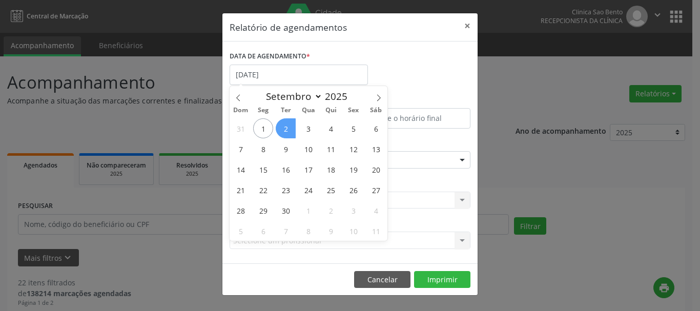  Describe the element at coordinates (330, 149) in the screenshot. I see `span: Setembro 11, 2025` at that location.